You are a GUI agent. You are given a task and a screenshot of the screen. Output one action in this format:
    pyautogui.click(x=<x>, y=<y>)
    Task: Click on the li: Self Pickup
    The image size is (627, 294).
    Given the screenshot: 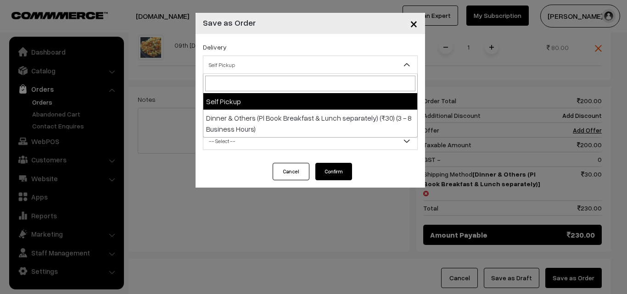 What is the action you would take?
    pyautogui.click(x=310, y=101)
    